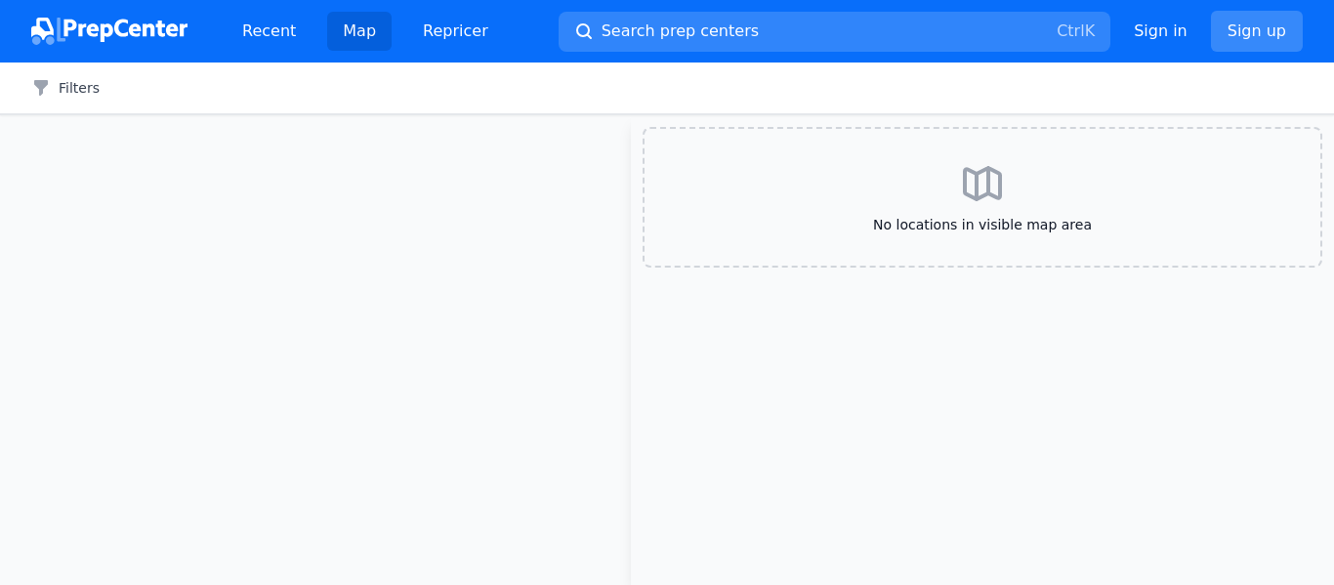  I want to click on span: Search prep centers, so click(680, 31).